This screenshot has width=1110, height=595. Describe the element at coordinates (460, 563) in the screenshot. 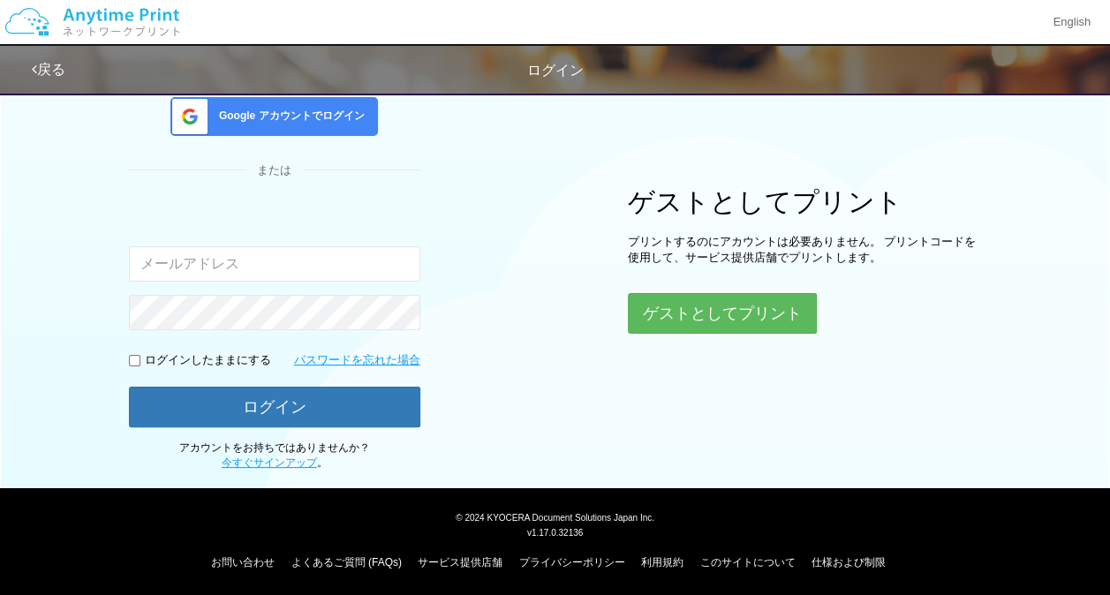

I see `a: サービス提供店舗` at that location.